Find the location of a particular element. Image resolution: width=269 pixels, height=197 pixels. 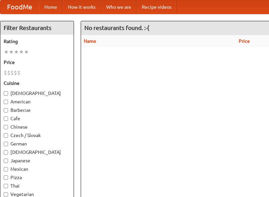

a: FoodMe is located at coordinates (19, 7).